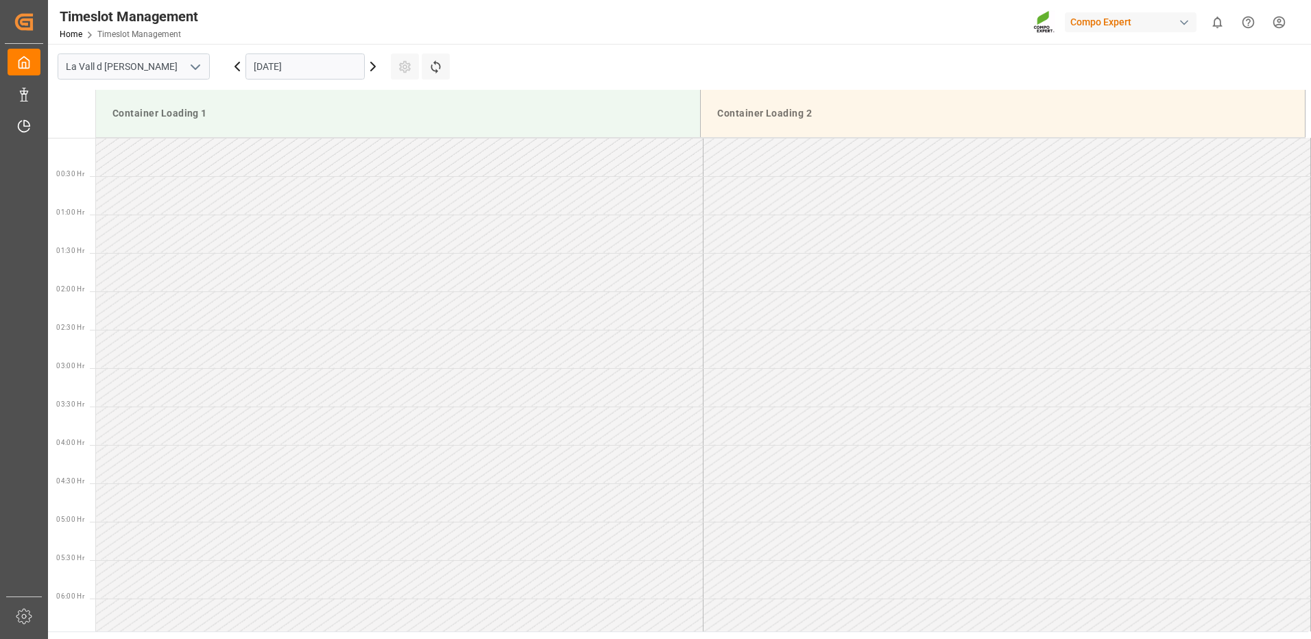 The image size is (1311, 639). What do you see at coordinates (71, 34) in the screenshot?
I see `a: Home` at bounding box center [71, 34].